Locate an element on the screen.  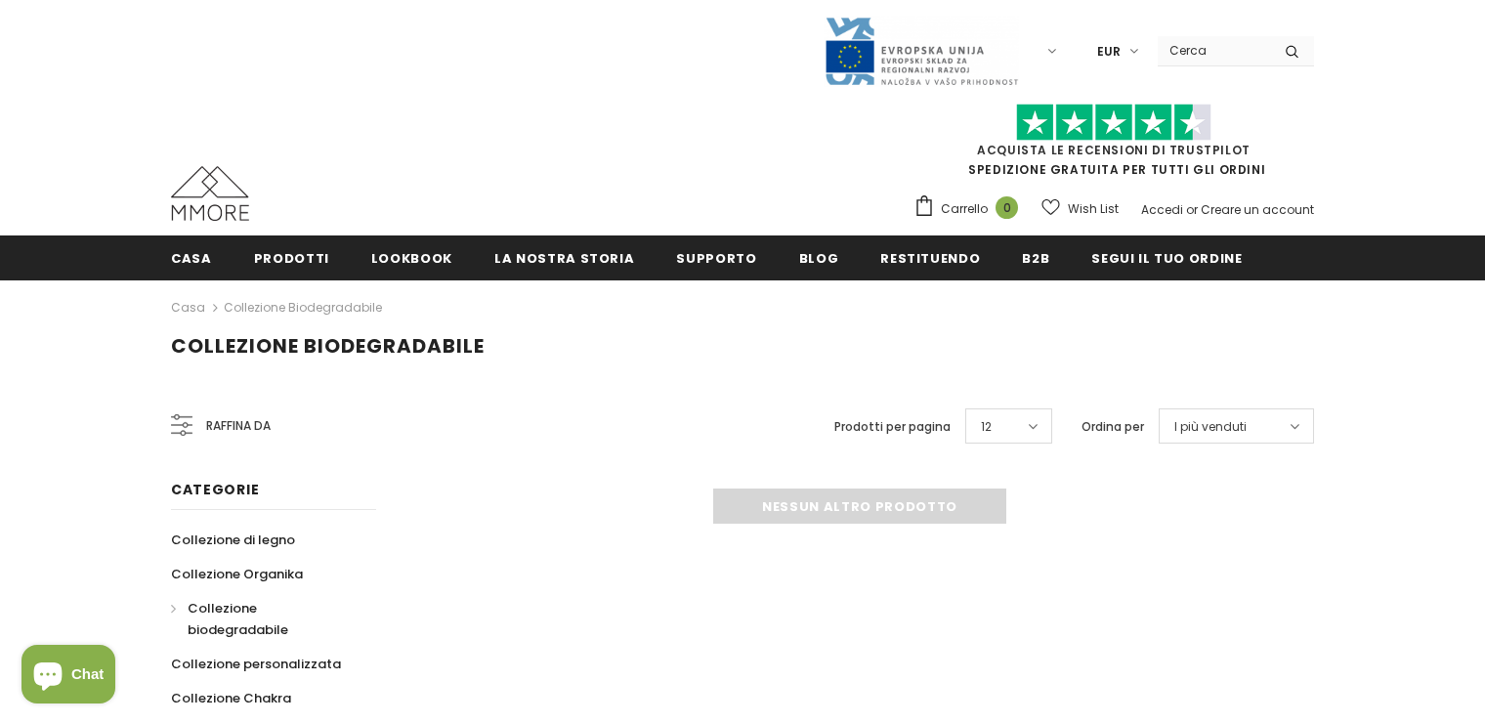
span: Collezione Chakra is located at coordinates (231, 698).